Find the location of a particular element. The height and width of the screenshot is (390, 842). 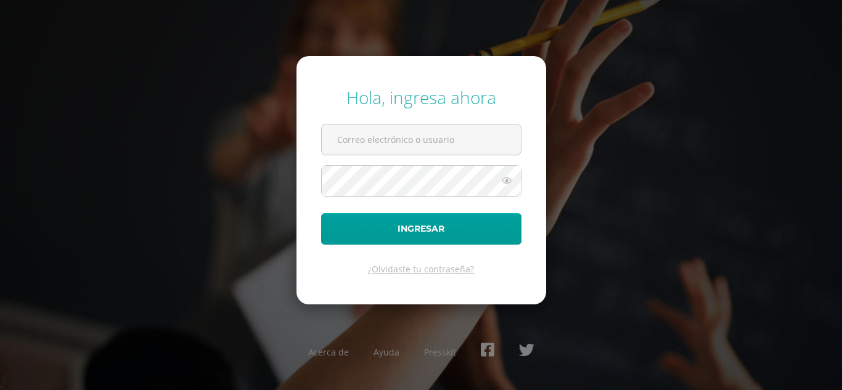

button: Ingresar is located at coordinates (421, 229).